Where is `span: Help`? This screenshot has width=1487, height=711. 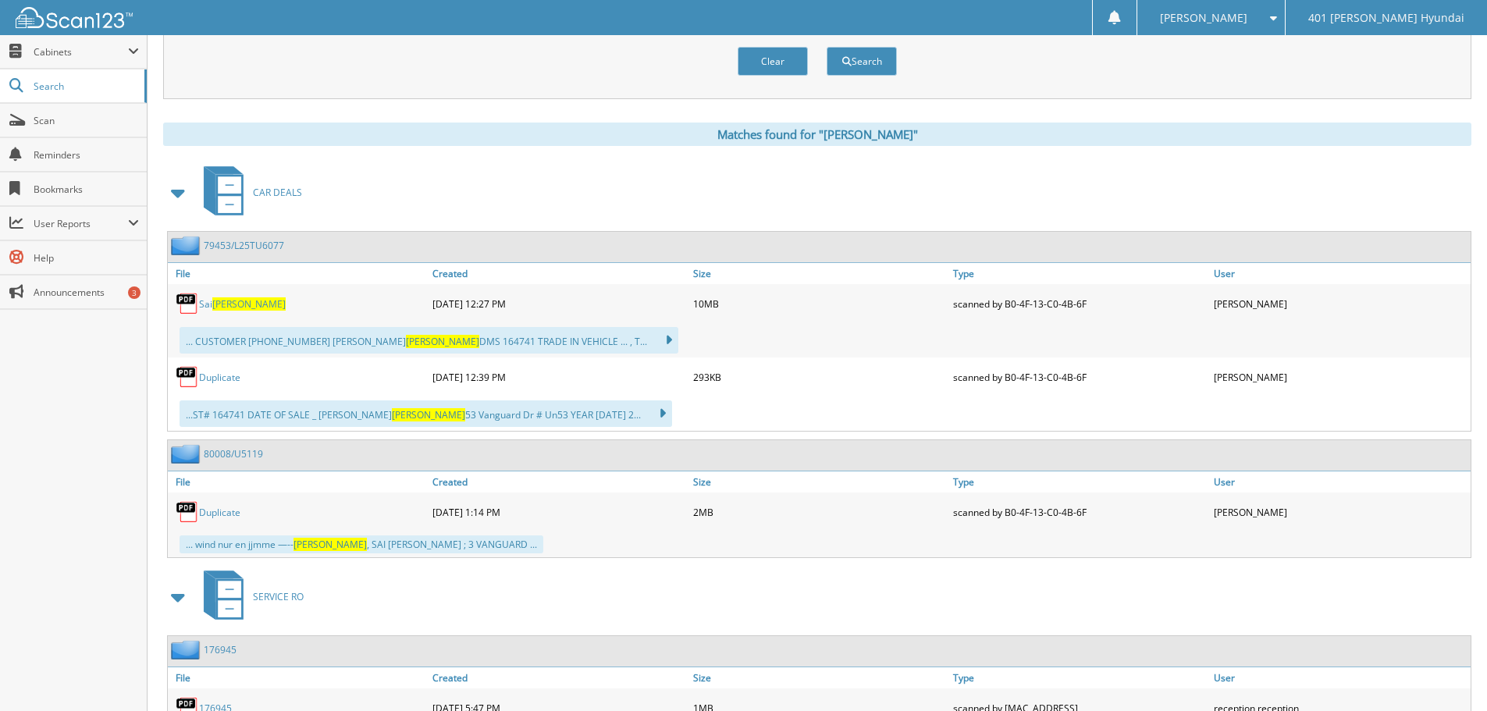 span: Help is located at coordinates (86, 258).